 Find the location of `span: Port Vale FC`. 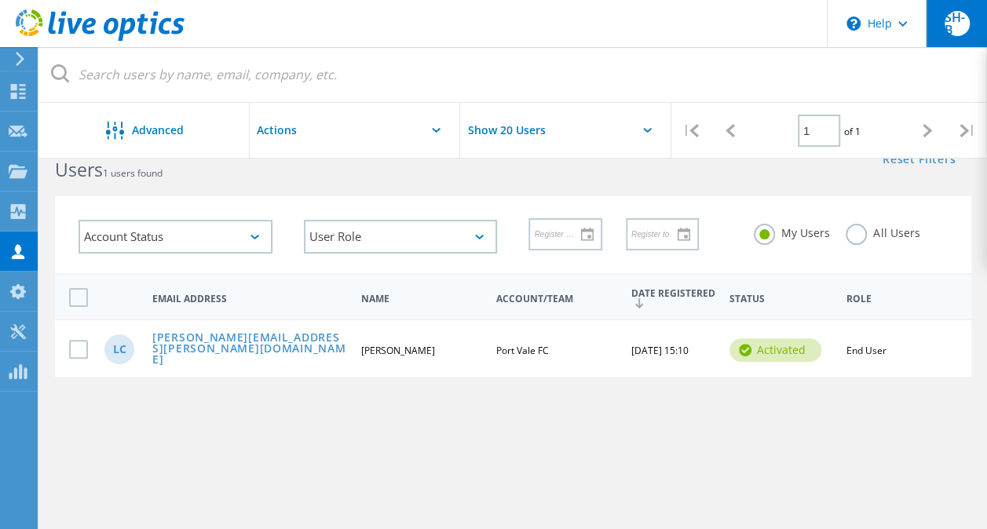

span: Port Vale FC is located at coordinates (522, 350).